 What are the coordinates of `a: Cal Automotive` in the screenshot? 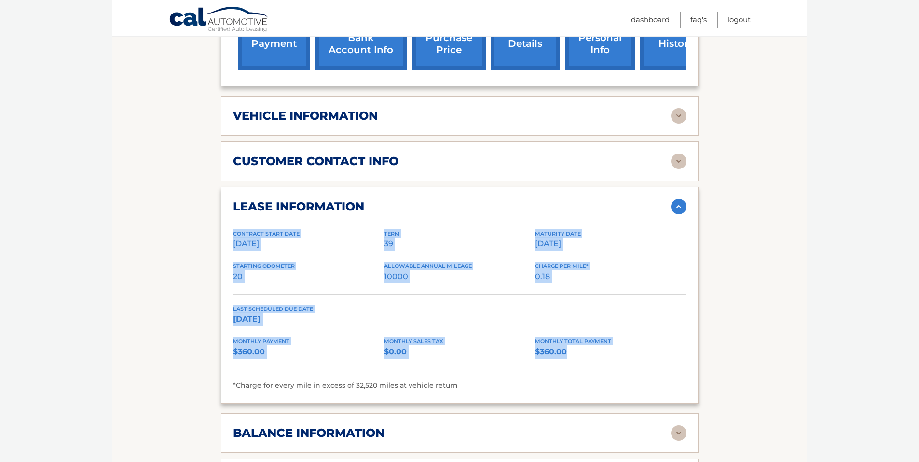 It's located at (219, 20).